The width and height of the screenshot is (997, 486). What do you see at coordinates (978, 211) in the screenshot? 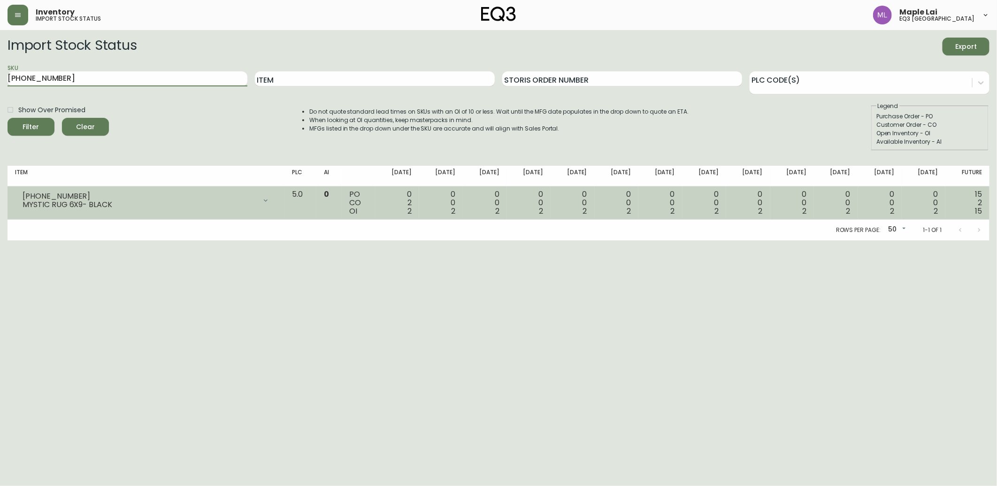
I see `span: 15` at bounding box center [978, 211].